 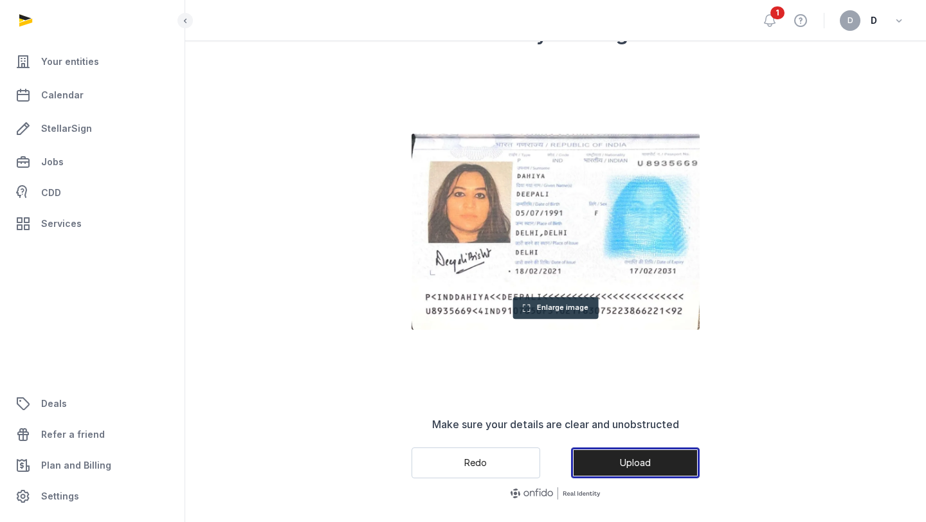 What do you see at coordinates (73, 435) in the screenshot?
I see `span: Refer a friend` at bounding box center [73, 435].